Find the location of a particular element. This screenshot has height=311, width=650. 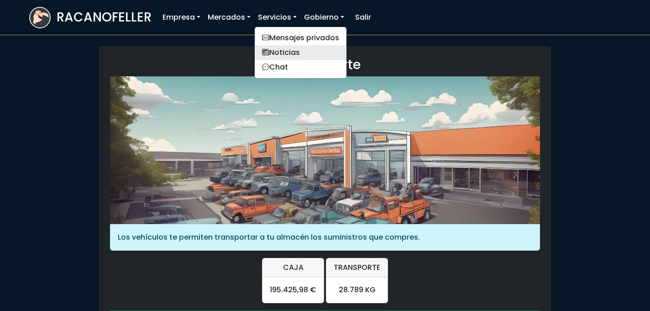

a: Noticias is located at coordinates (301, 53).